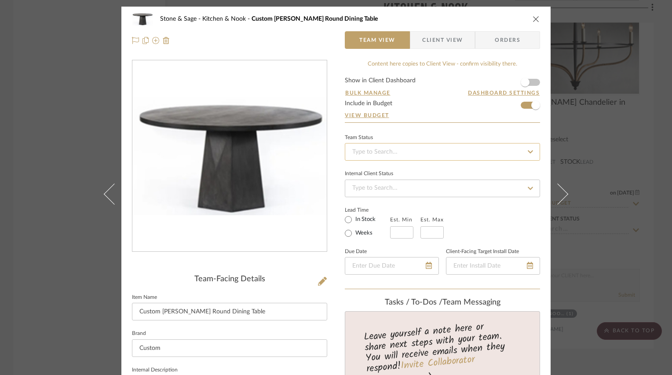  I want to click on span: Kitchen & Nook, so click(227, 19).